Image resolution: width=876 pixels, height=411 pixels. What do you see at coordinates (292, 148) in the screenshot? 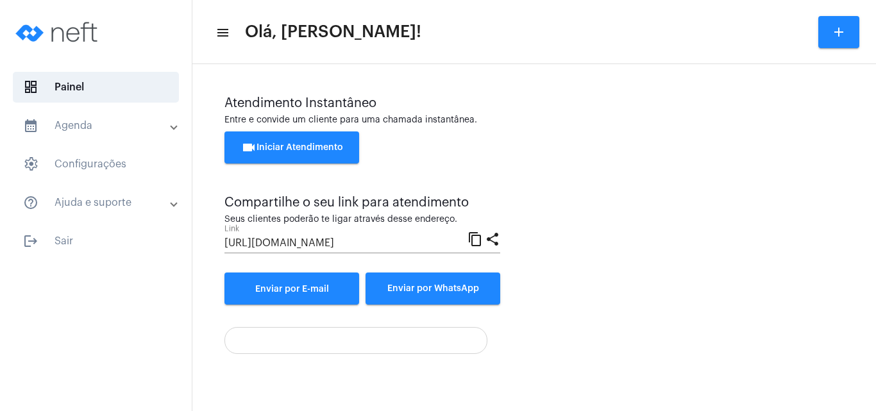
I see `span: Iniciar Atendimento` at bounding box center [292, 148].